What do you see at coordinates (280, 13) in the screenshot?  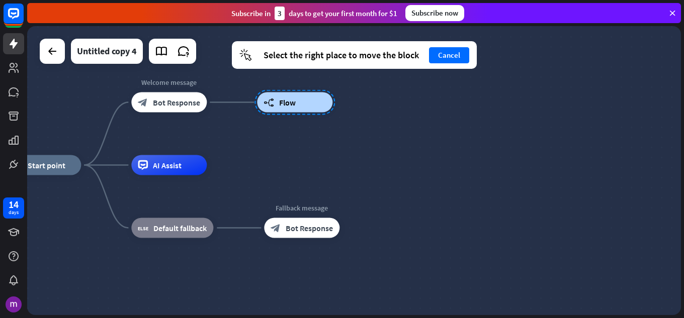 I see `div: 3` at bounding box center [280, 13].